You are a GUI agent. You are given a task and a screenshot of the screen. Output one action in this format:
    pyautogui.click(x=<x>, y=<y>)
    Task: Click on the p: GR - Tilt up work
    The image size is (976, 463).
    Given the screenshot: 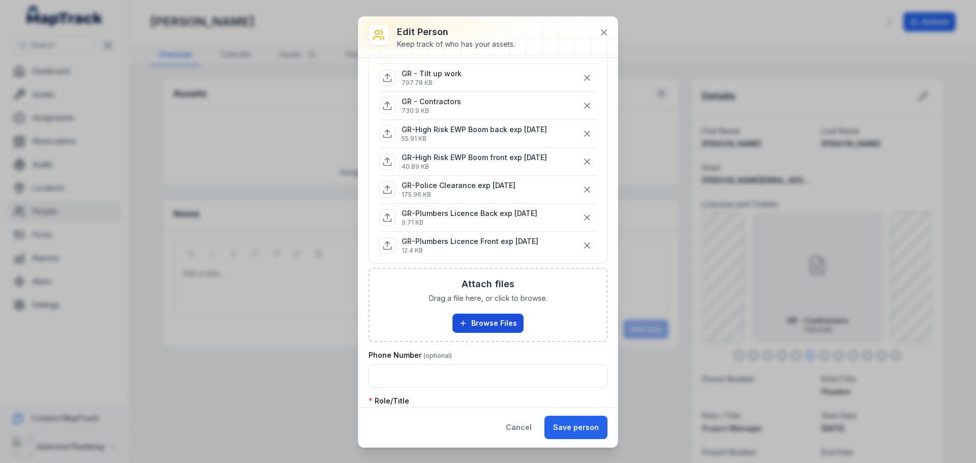 What is the action you would take?
    pyautogui.click(x=432, y=74)
    